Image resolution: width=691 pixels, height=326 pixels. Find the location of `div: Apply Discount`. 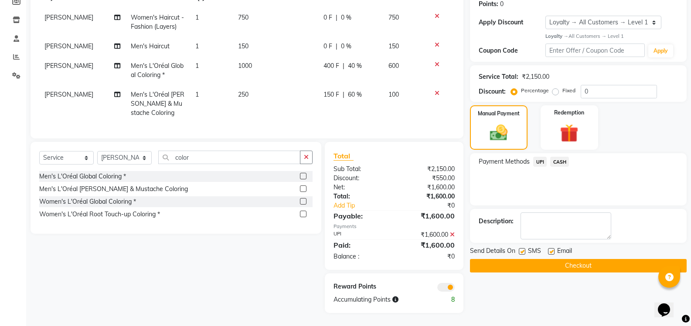

div: Apply Discount is located at coordinates (512, 22).